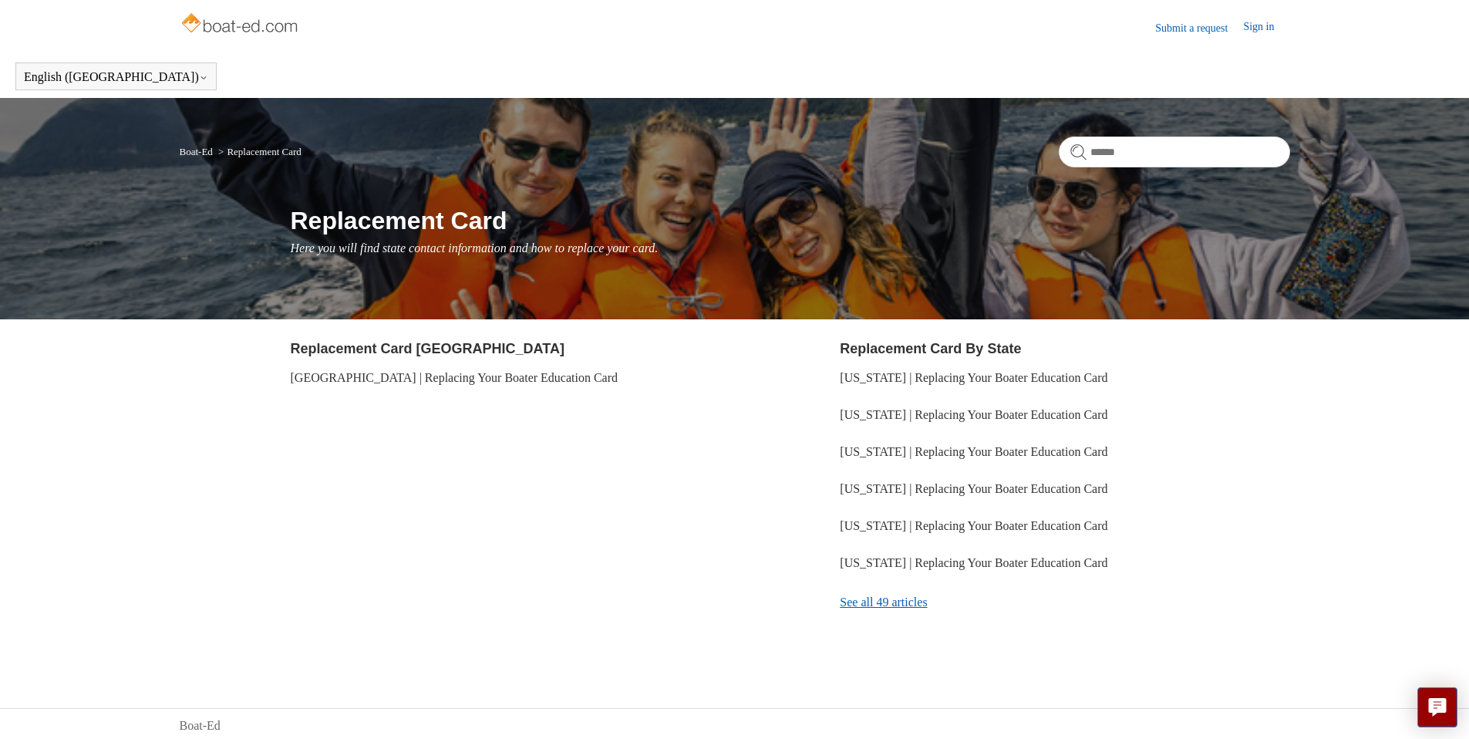 Image resolution: width=1469 pixels, height=739 pixels. What do you see at coordinates (1199, 28) in the screenshot?
I see `a: Submit a request` at bounding box center [1199, 28].